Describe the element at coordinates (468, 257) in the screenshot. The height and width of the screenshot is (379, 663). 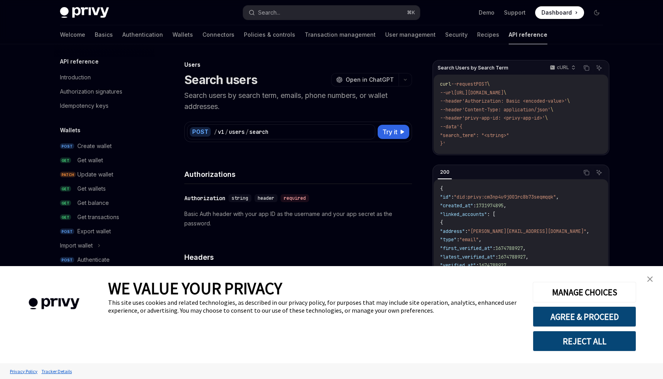
I see `span: "latest_verified_at"` at that location.